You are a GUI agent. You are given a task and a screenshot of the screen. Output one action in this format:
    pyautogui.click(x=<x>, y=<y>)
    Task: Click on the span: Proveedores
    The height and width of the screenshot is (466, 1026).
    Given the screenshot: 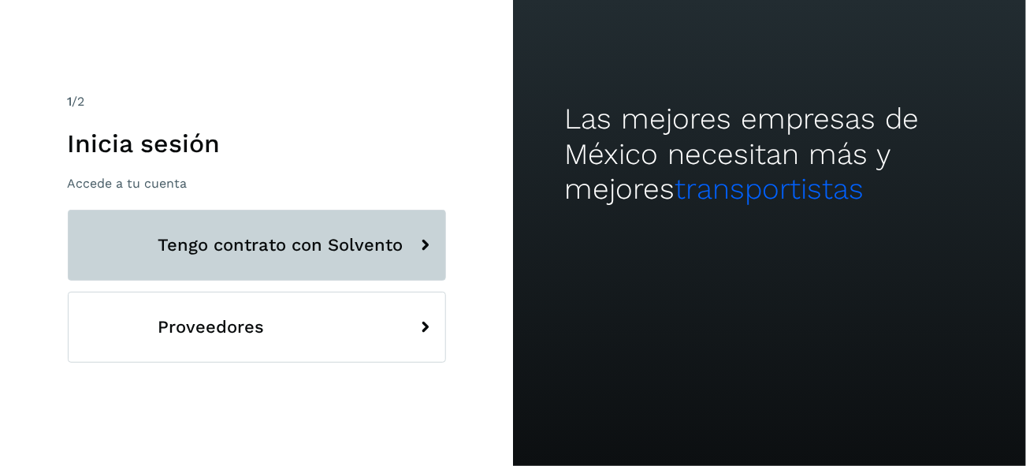 What is the action you would take?
    pyautogui.click(x=211, y=327)
    